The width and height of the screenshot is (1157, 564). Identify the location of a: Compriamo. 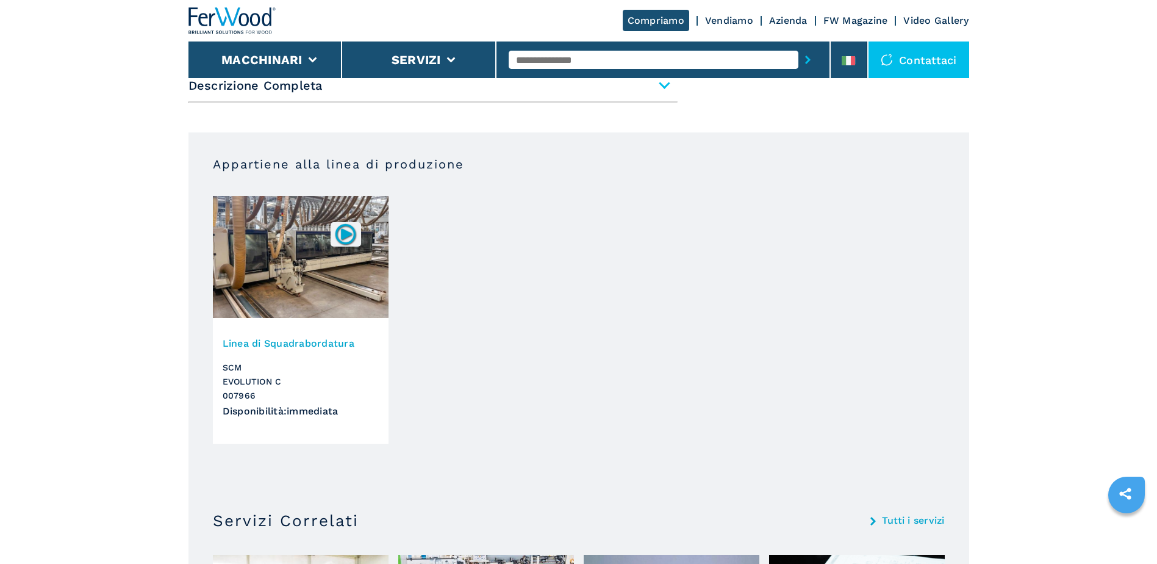
(656, 20).